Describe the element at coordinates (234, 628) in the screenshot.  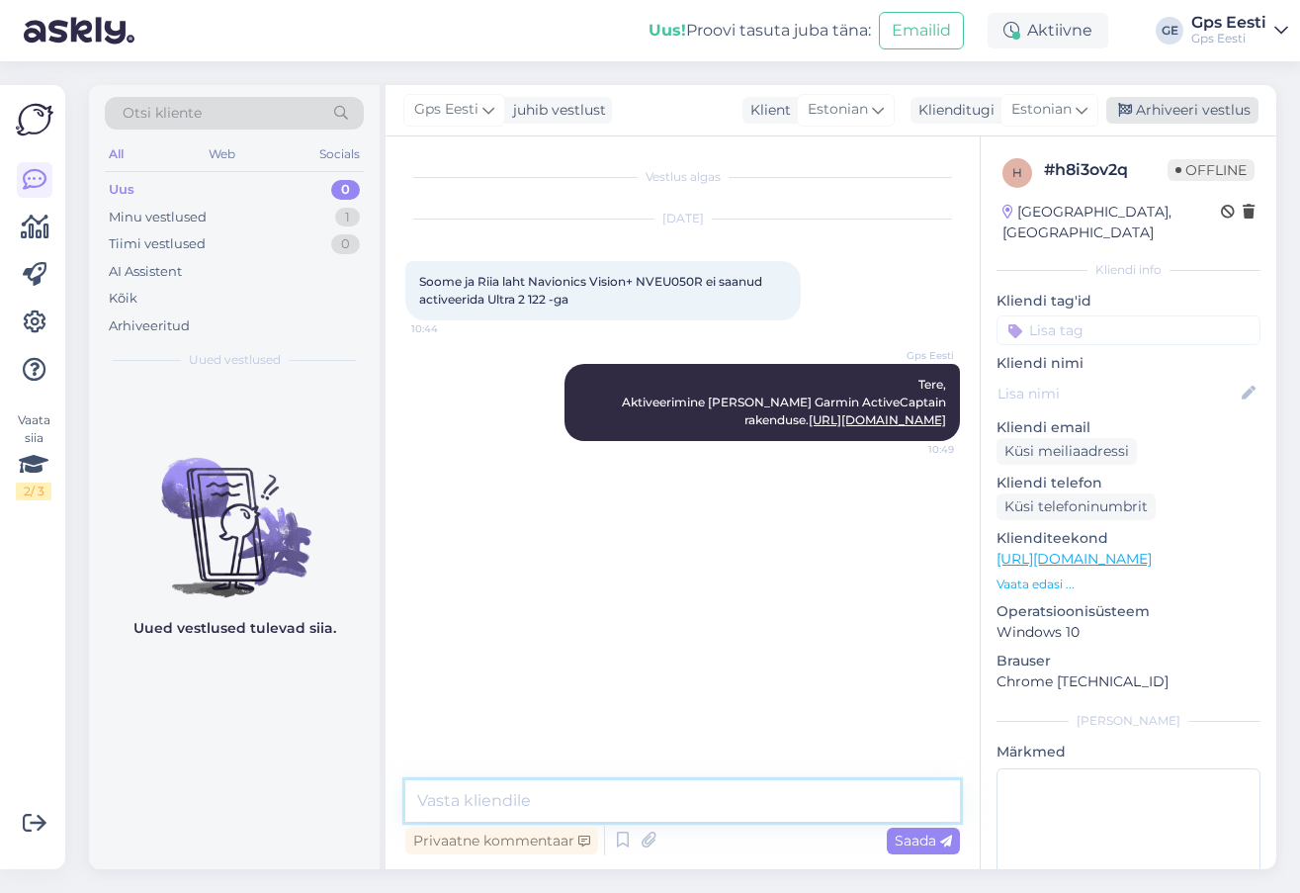
I see `p: Uued vestlused tulevad siia.` at that location.